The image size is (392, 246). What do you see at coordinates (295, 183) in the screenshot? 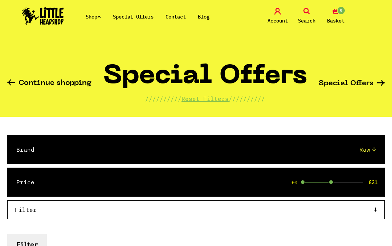
I see `span: £0` at bounding box center [295, 183].